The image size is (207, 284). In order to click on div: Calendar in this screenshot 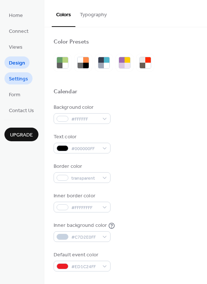, I will do `click(65, 92)`.